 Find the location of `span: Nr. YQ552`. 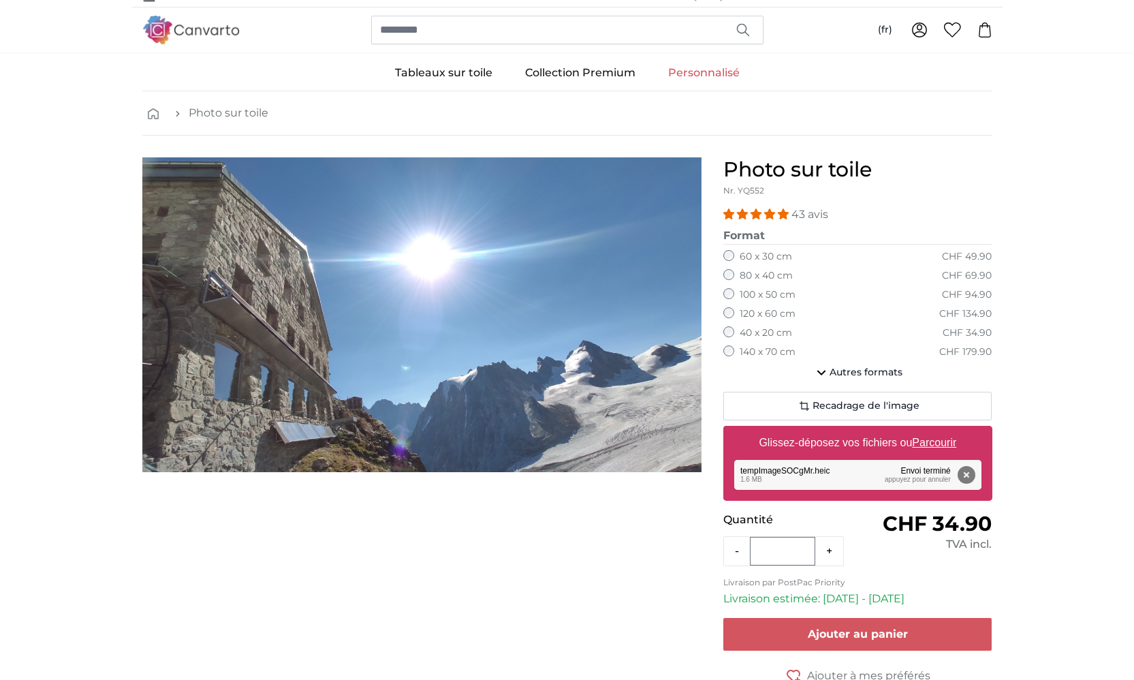

span: Nr. YQ552 is located at coordinates (744, 190).